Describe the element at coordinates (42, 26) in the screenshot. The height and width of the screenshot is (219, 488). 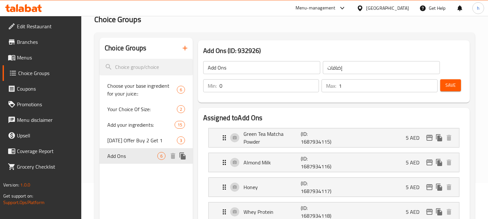
I see `a: Edit Restaurant` at that location.